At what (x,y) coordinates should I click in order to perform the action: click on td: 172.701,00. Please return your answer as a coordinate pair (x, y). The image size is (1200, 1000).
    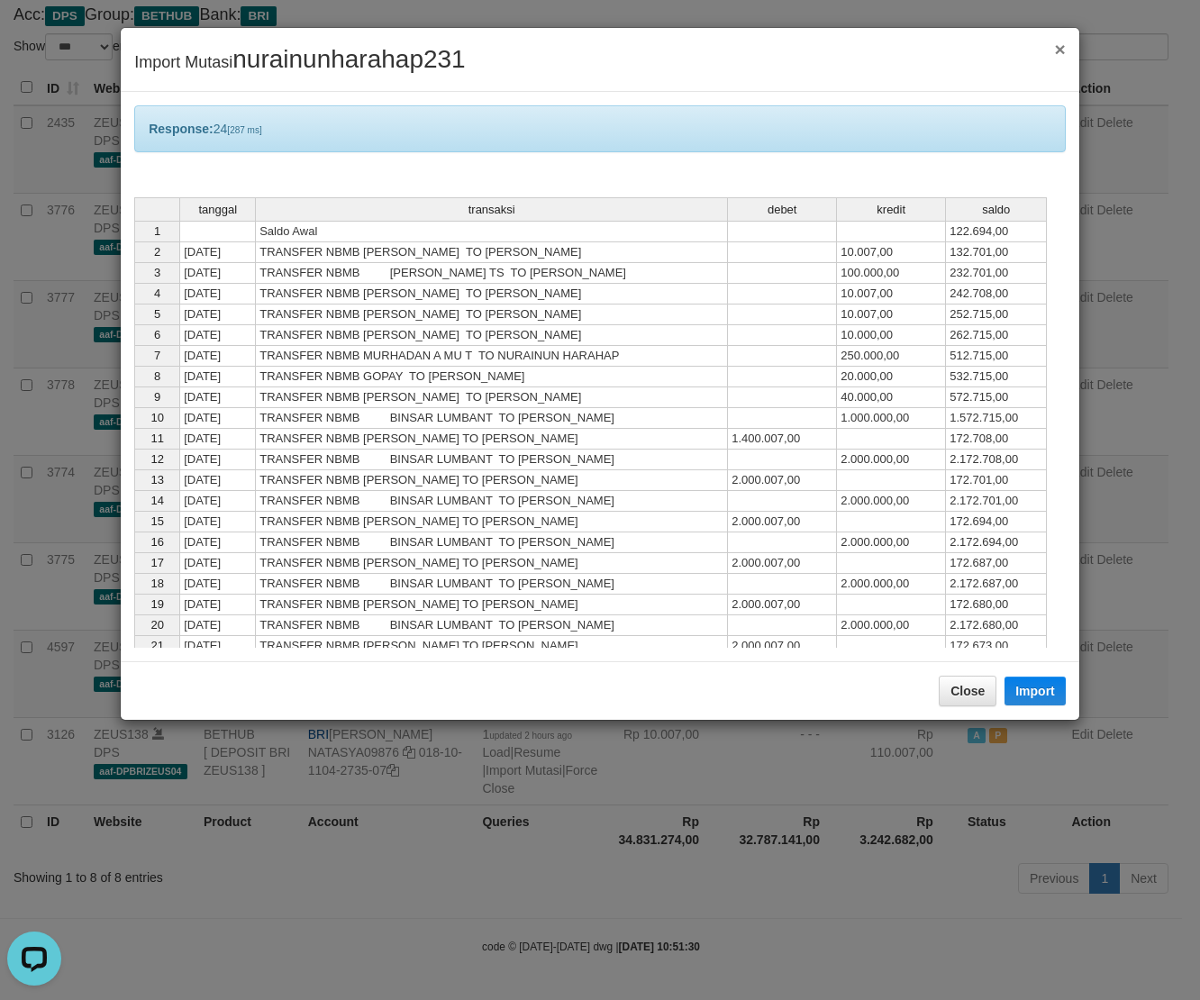
    Looking at the image, I should click on (996, 480).